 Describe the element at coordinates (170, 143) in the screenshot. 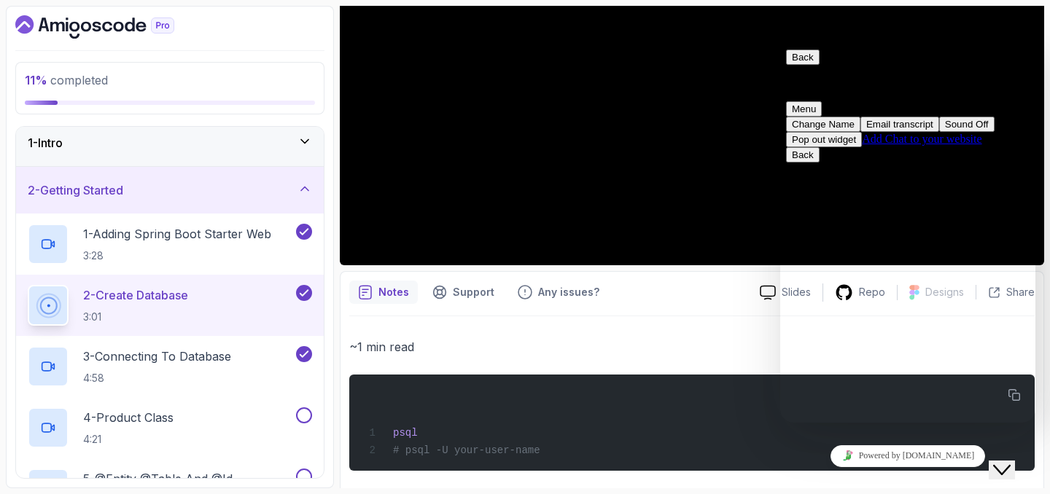

I see `button: 1-Intro` at that location.